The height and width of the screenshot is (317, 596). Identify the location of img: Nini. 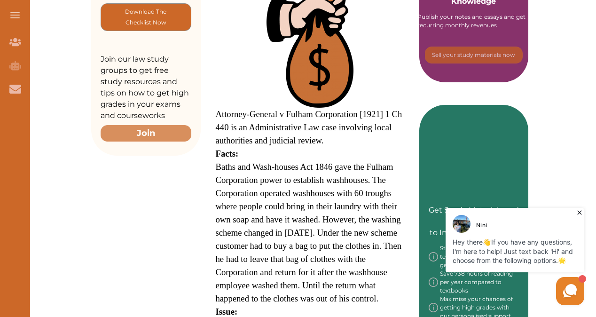
(91, 18).